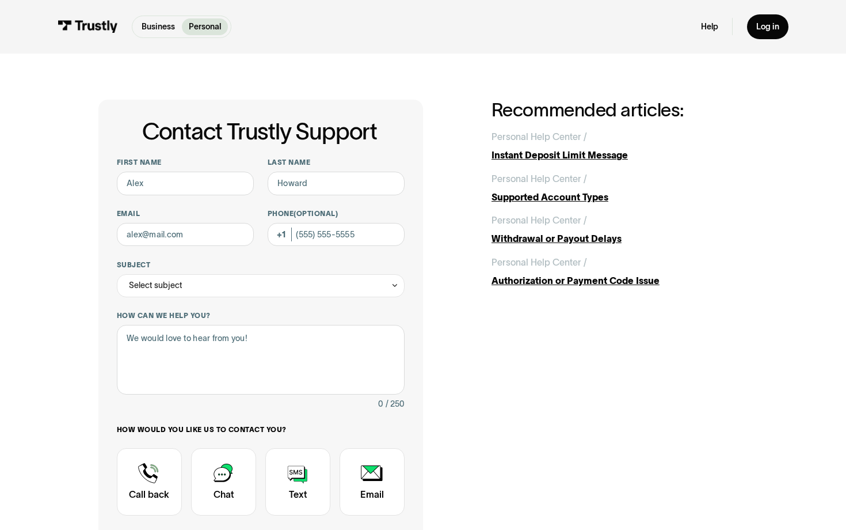 The height and width of the screenshot is (530, 846). Describe the element at coordinates (261, 265) in the screenshot. I see `label: Subject` at that location.